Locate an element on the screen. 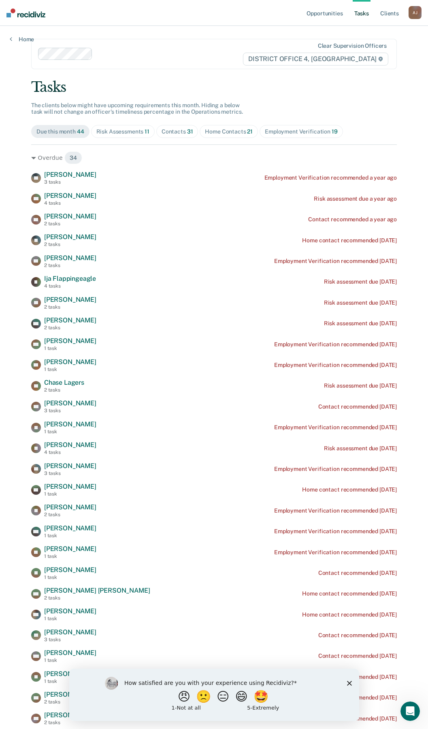 The image size is (428, 729). div: 1 - Not at all is located at coordinates (93, 39).